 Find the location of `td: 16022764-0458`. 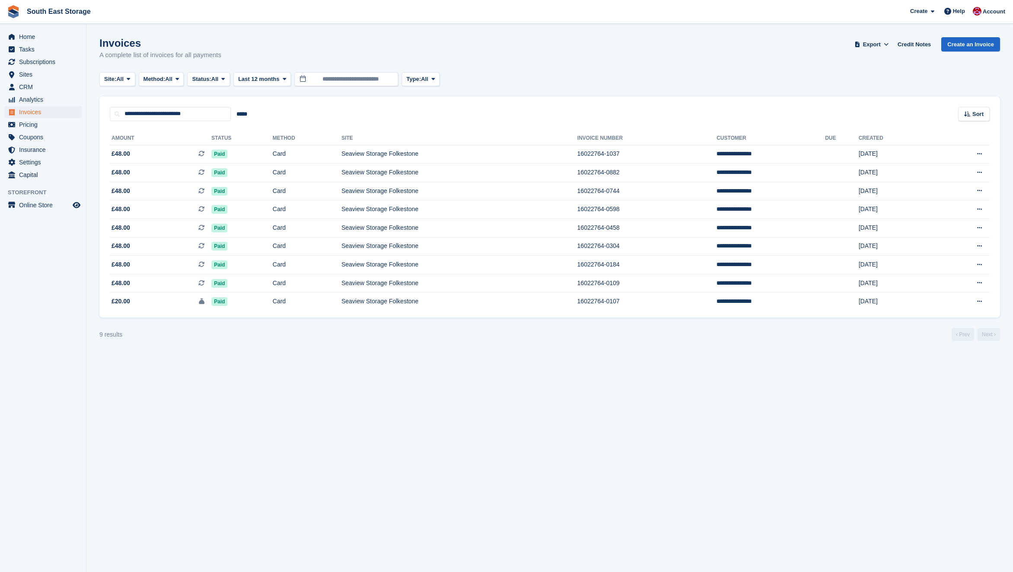

td: 16022764-0458 is located at coordinates (647, 228).